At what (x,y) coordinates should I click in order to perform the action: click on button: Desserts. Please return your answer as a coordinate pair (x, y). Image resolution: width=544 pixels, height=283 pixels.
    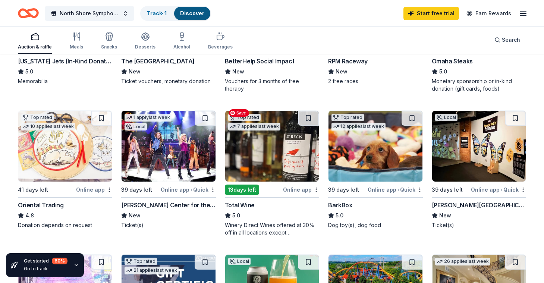
    Looking at the image, I should click on (145, 41).